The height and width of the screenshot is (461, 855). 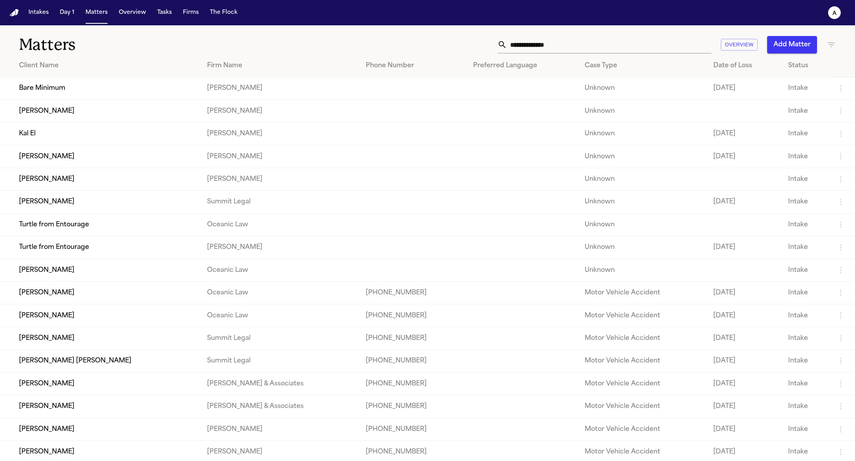 What do you see at coordinates (280, 66) in the screenshot?
I see `div: Firm Name` at bounding box center [280, 66].